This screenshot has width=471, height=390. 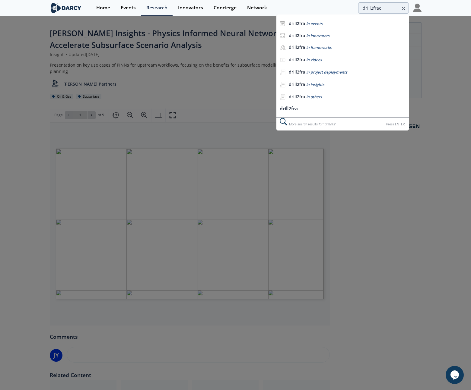 I want to click on div: Events, so click(x=128, y=8).